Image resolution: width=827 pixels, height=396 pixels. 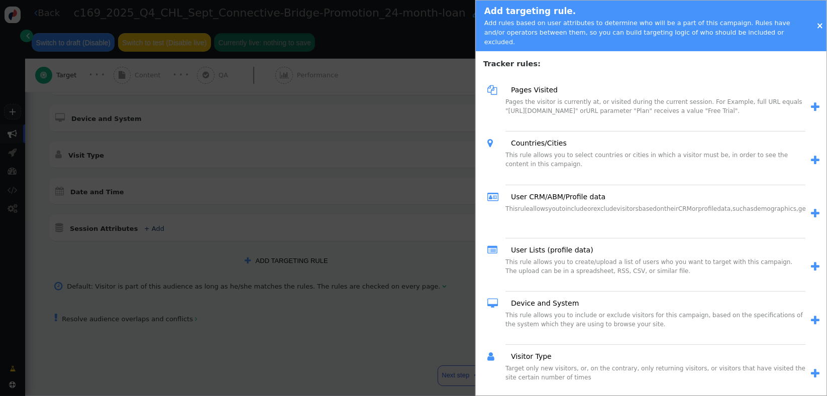 I want to click on a: Countries/Cities, so click(x=535, y=143).